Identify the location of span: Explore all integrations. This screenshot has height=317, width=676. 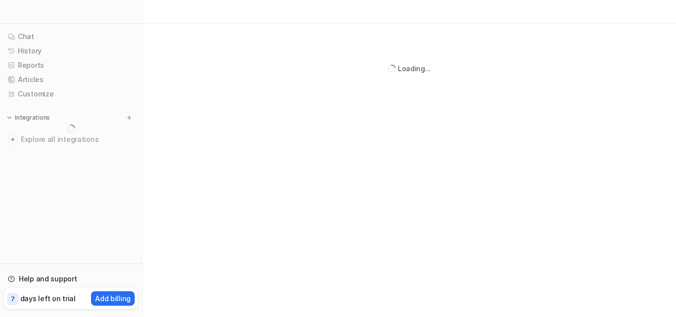
(77, 140).